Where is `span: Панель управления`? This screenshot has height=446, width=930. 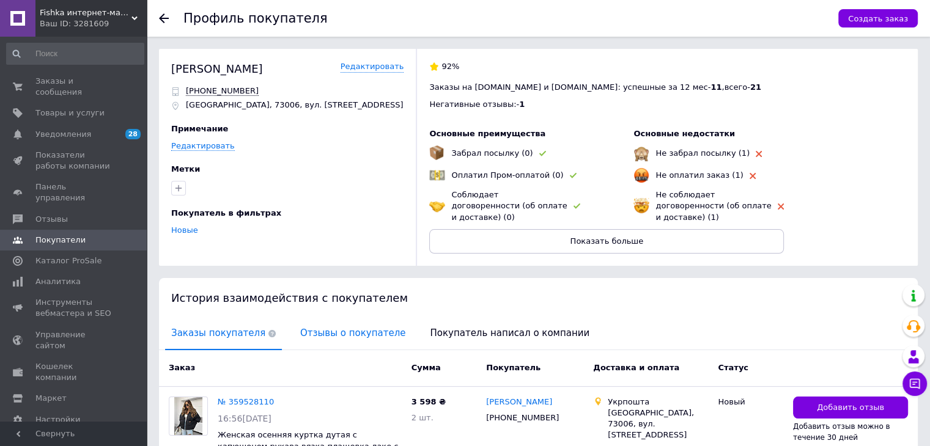
span: Панель управления is located at coordinates (74, 193).